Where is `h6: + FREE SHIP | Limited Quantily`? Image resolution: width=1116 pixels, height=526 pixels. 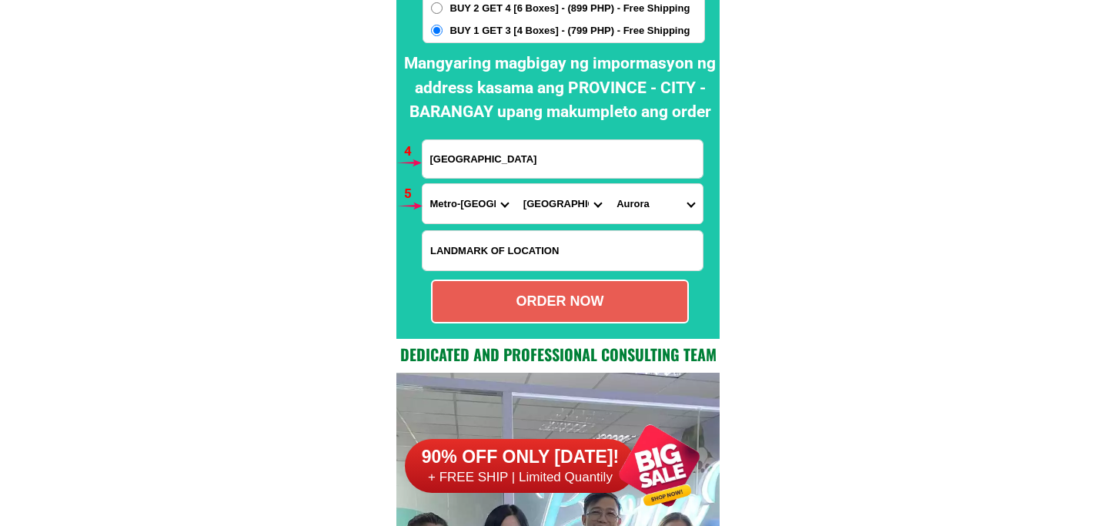
h6: + FREE SHIP | Limited Quantily is located at coordinates (520, 477).